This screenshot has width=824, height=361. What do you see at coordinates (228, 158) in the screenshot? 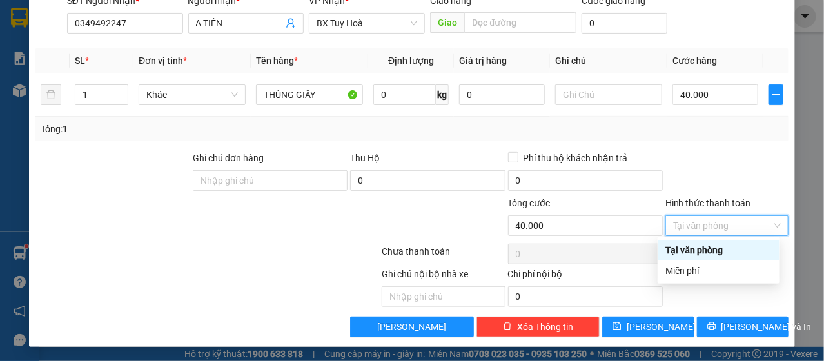
I see `label: Ghi chú đơn hàng` at bounding box center [228, 158].